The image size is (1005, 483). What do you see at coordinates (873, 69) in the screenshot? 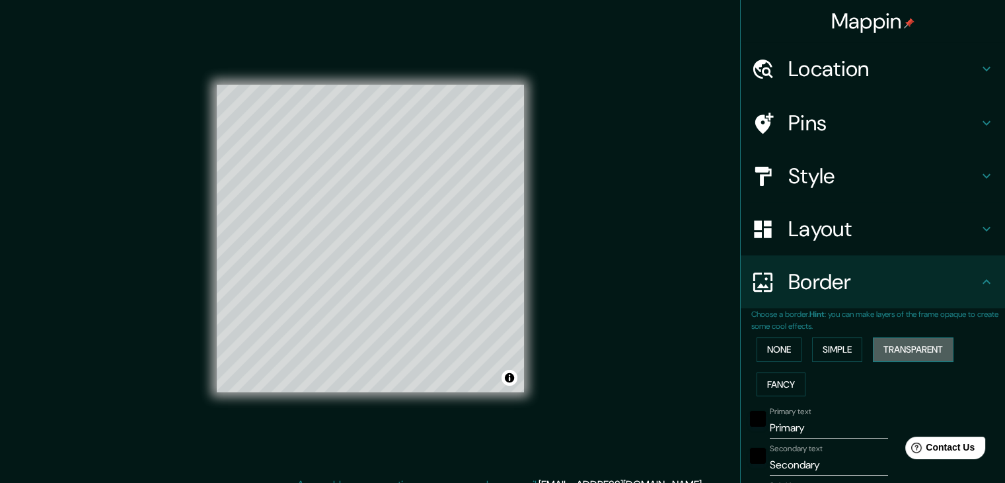
I see `div: Location` at bounding box center [873, 69].